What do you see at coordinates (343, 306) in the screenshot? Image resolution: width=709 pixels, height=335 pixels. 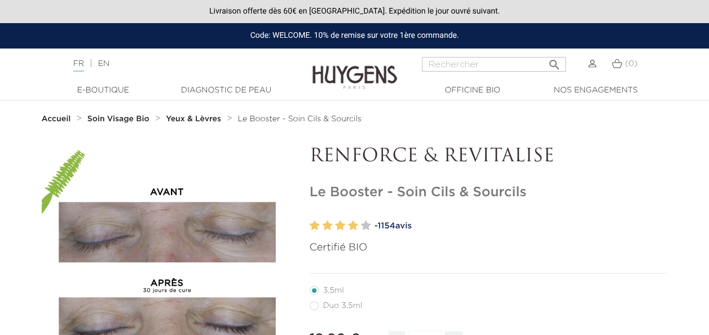 I see `label: Duo 3,5ml` at bounding box center [343, 306].